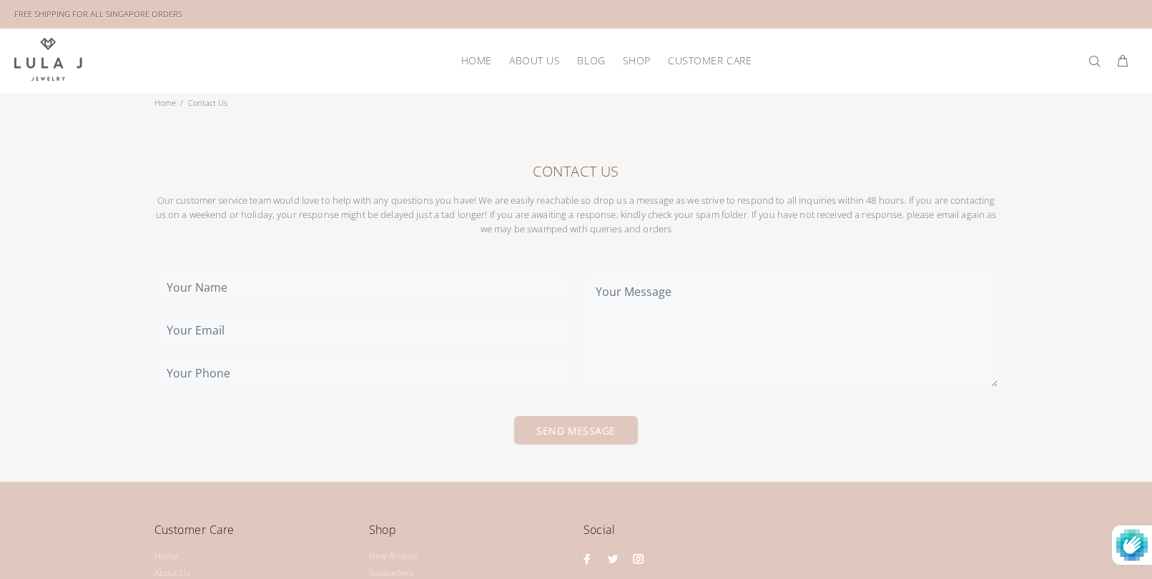  Describe the element at coordinates (206, 103) in the screenshot. I see `li: Contact Us` at that location.